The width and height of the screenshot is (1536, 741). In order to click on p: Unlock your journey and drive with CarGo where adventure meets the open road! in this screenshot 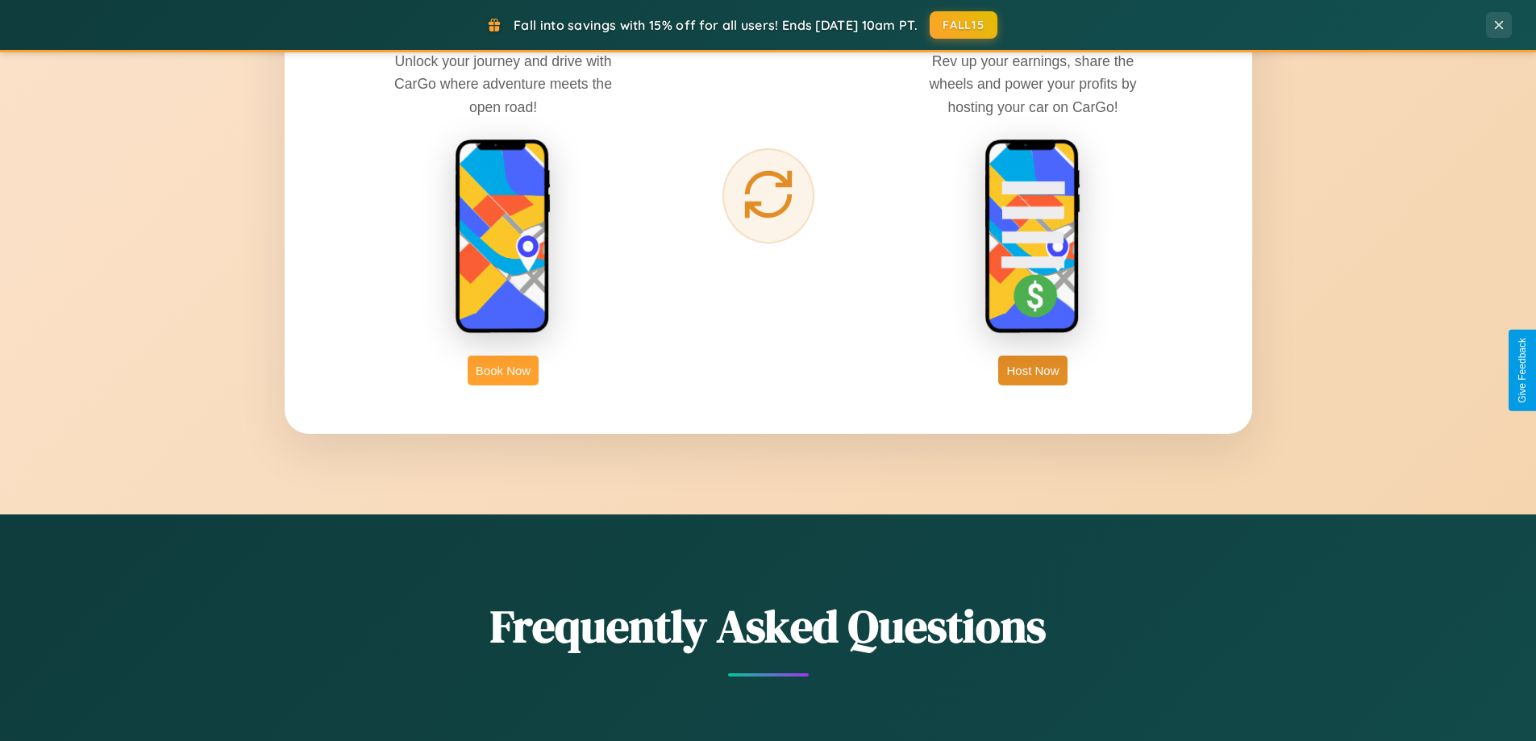, I will do `click(503, 84)`.